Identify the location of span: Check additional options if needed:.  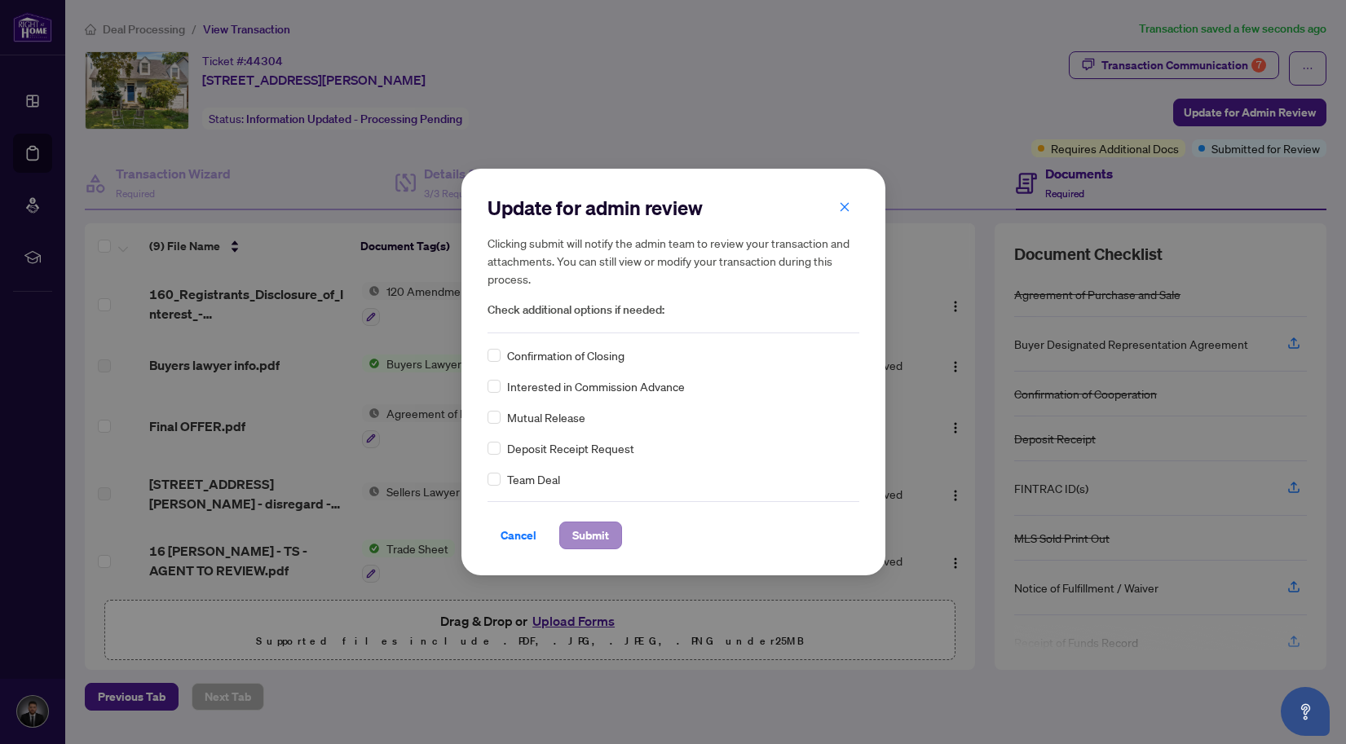
(673, 310).